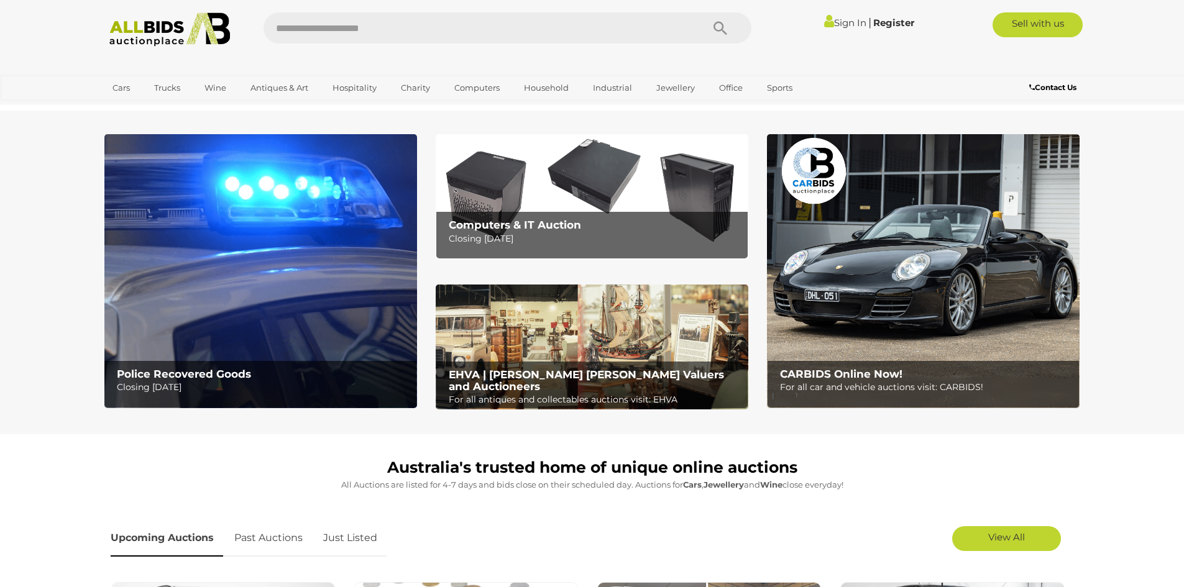  I want to click on img: EHVA | Evans Hastings Valuers and Auctioneers, so click(592, 347).